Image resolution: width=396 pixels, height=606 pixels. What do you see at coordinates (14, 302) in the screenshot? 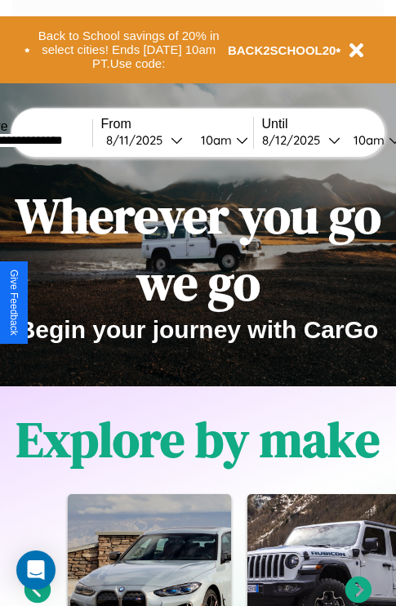
I see `div: Give Feedback` at bounding box center [14, 302].